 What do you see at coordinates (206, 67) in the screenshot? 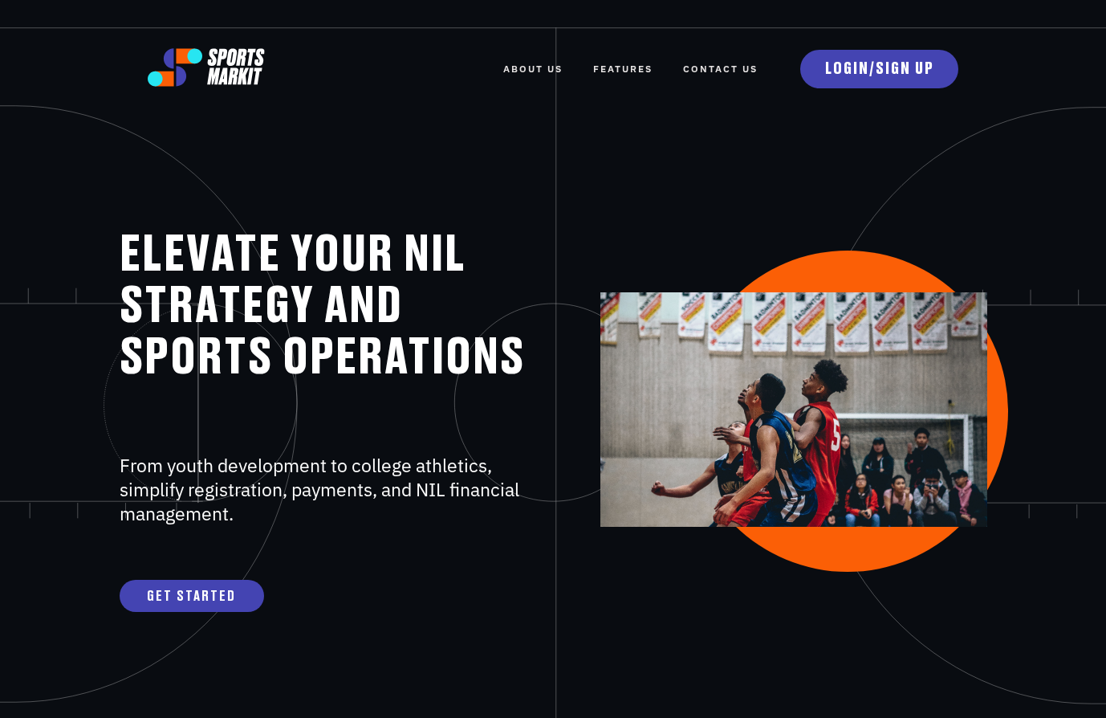
I see `img: logo` at bounding box center [206, 67].